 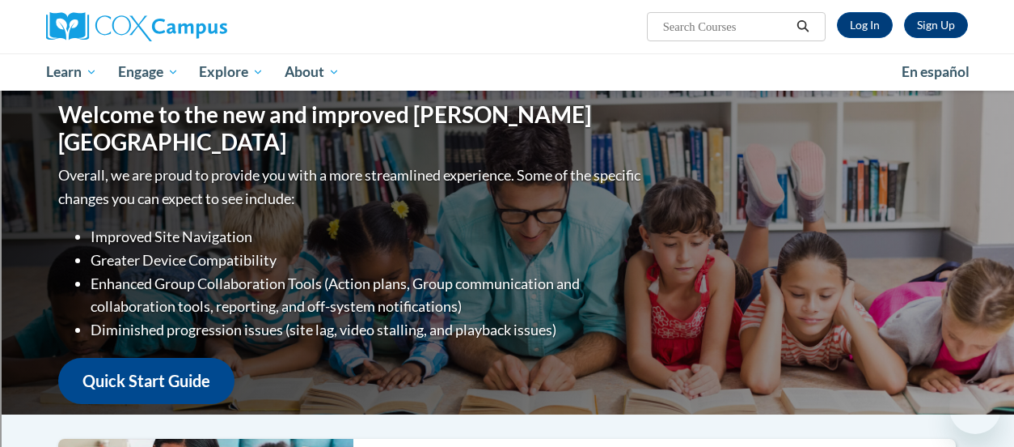 What do you see at coordinates (148, 72) in the screenshot?
I see `a: Engage` at bounding box center [148, 72].